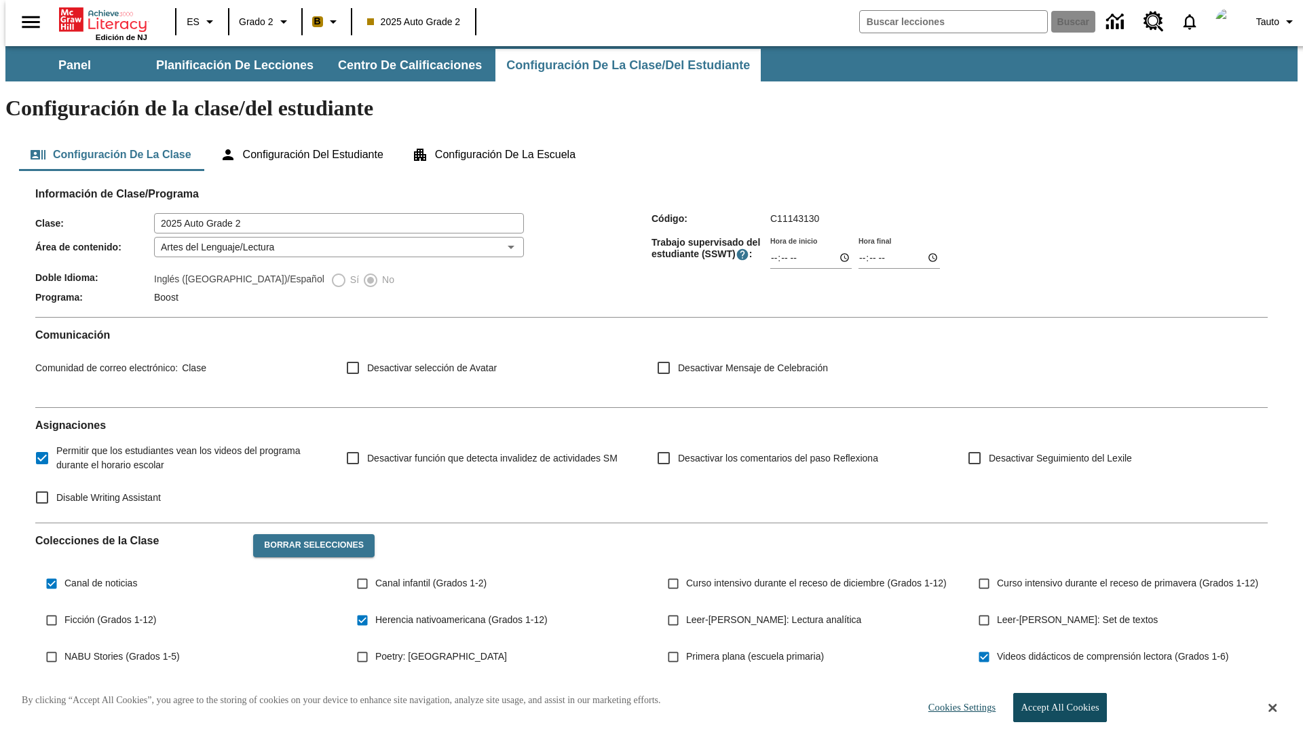 The height and width of the screenshot is (733, 1303). I want to click on button: Cookies Settings, so click(958, 707).